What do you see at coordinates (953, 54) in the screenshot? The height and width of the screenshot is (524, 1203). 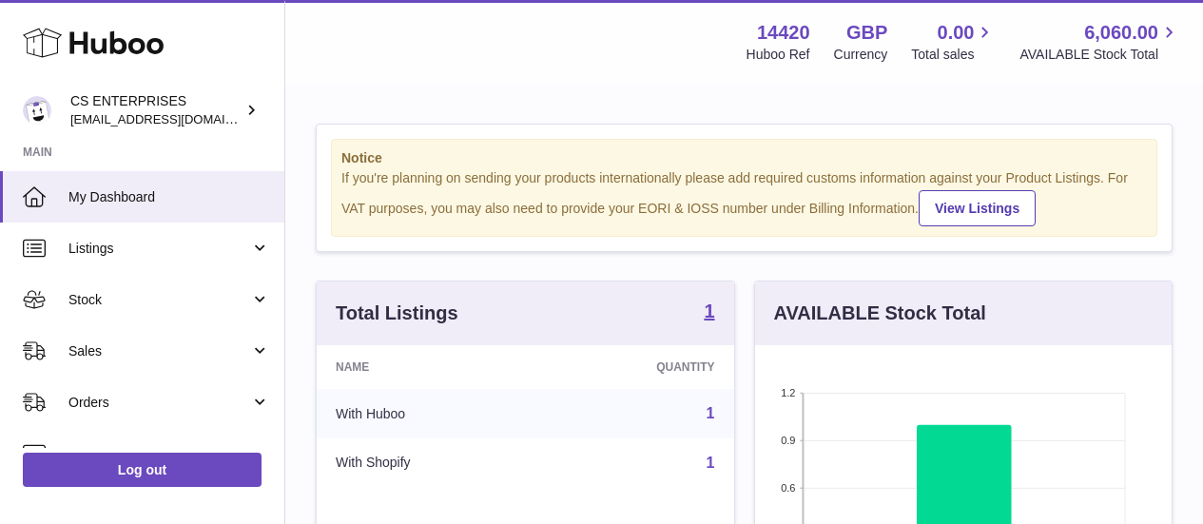 I see `span: Total sales` at bounding box center [953, 54].